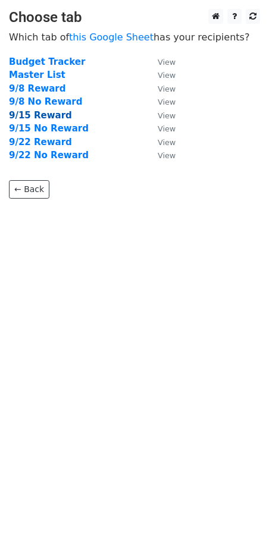 The width and height of the screenshot is (269, 556). I want to click on a: 9/8 Reward, so click(37, 89).